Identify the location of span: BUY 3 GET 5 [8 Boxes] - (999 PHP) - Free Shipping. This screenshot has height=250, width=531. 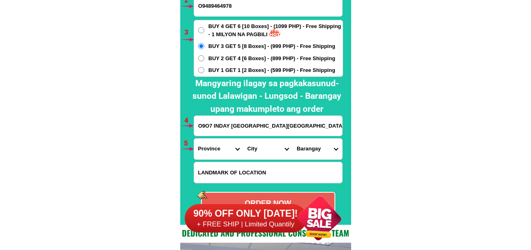
(272, 46).